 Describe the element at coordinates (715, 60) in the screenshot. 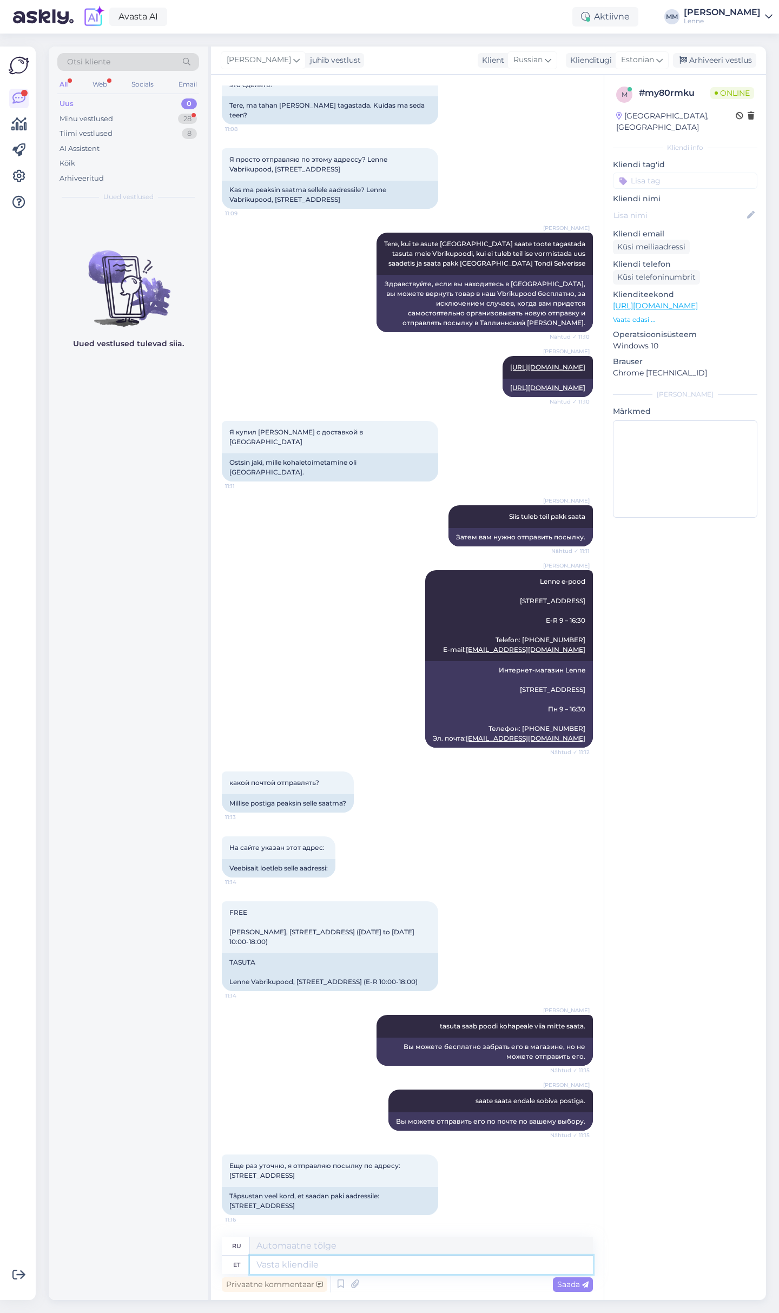

I see `div: Arhiveeri vestlus` at that location.